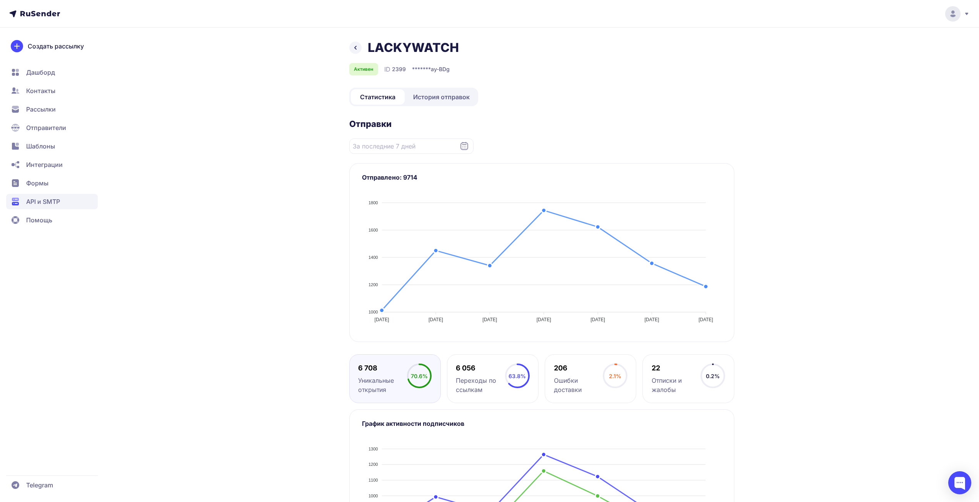  I want to click on input: Datepicker input, so click(411, 146).